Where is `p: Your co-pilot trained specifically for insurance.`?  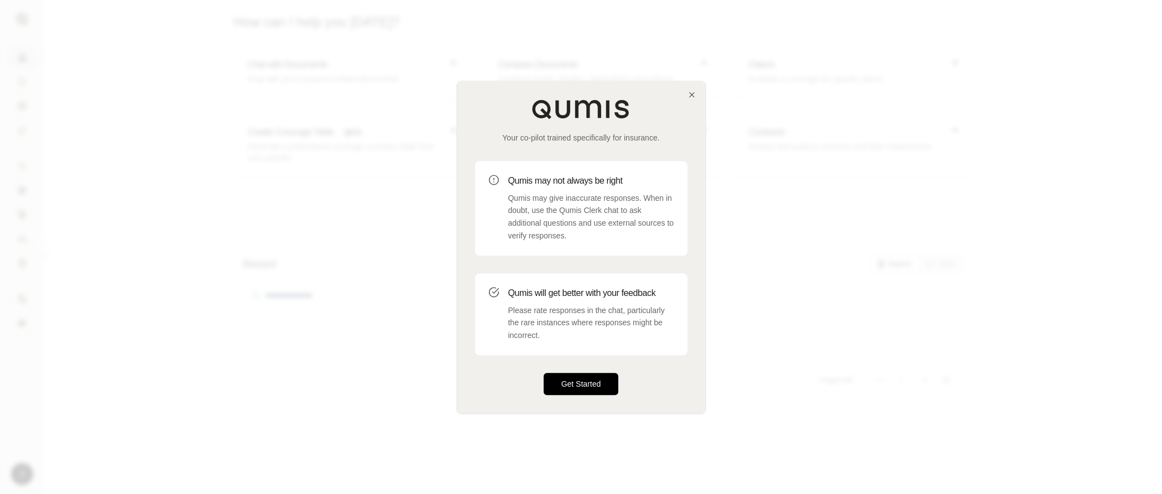
p: Your co-pilot trained specifically for insurance. is located at coordinates (581, 138).